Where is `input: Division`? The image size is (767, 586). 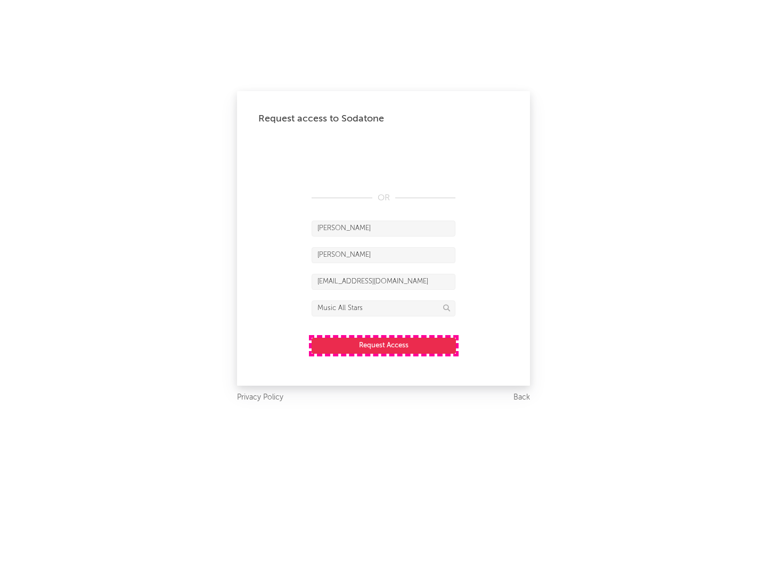 input: Division is located at coordinates (383, 308).